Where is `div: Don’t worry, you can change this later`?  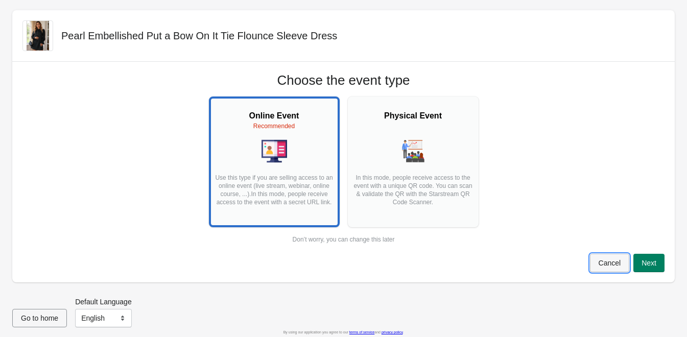 div: Don’t worry, you can change this later is located at coordinates (344, 240).